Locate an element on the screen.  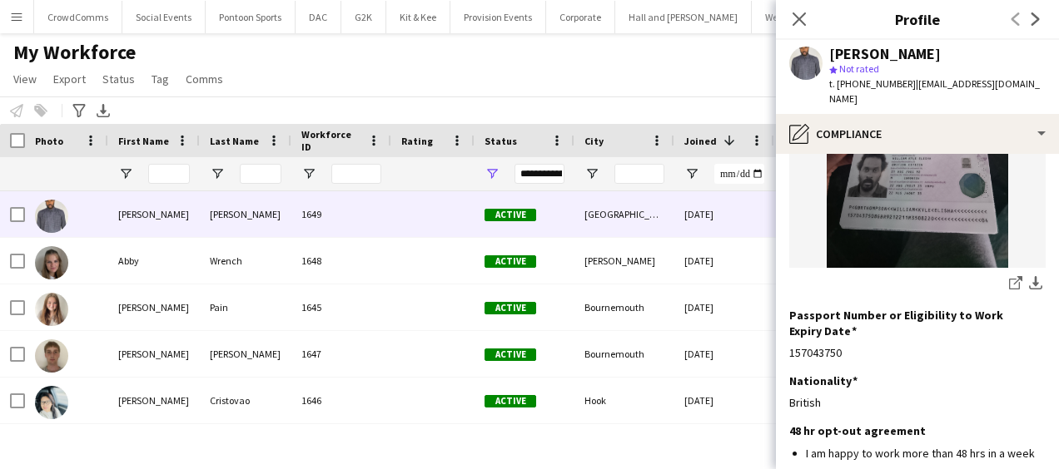
span: Photo is located at coordinates (49, 141).